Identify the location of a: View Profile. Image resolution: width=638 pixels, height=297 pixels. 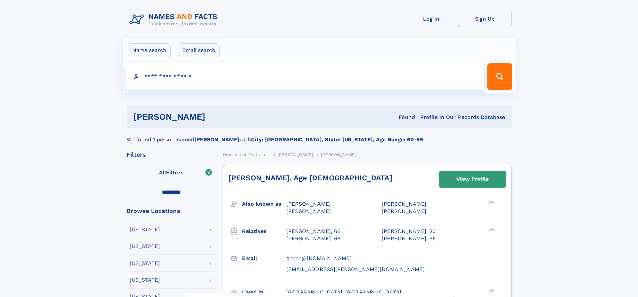
(473, 179).